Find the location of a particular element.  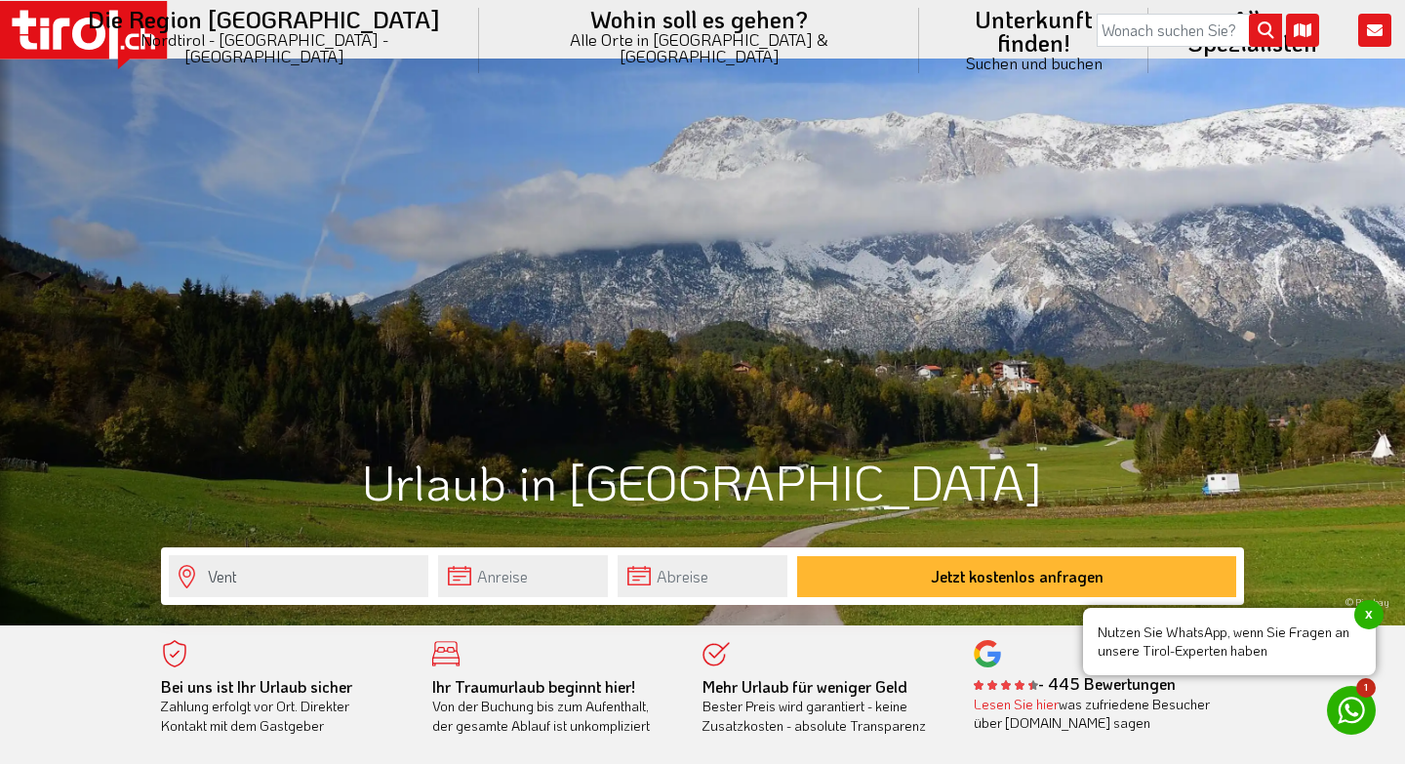

a: Lesen Sie hier is located at coordinates (1016, 704).